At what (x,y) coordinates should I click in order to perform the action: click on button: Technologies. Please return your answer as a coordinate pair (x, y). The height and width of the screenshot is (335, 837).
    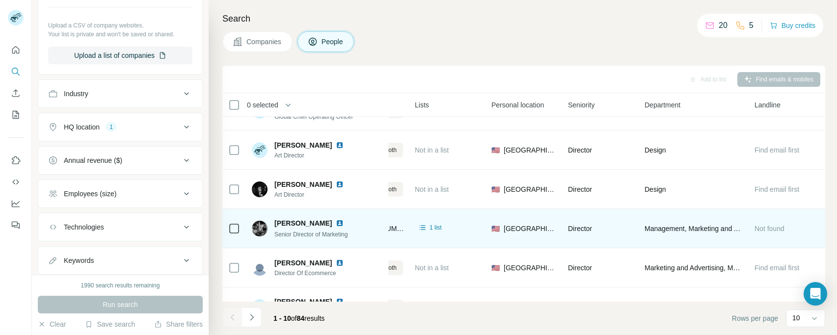
    Looking at the image, I should click on (120, 227).